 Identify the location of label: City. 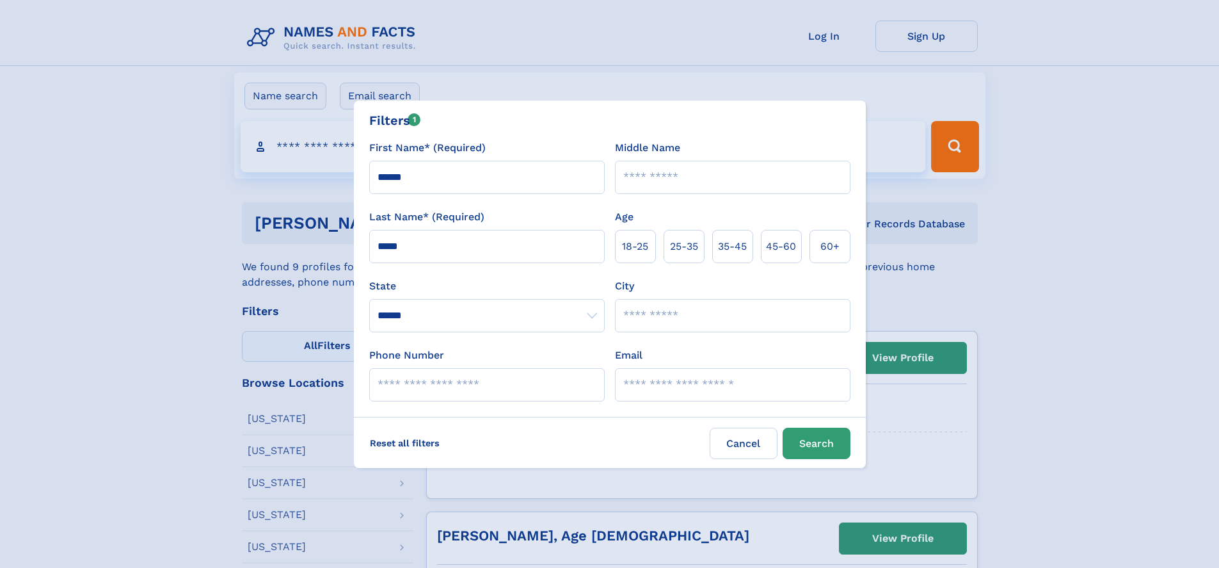
(625, 286).